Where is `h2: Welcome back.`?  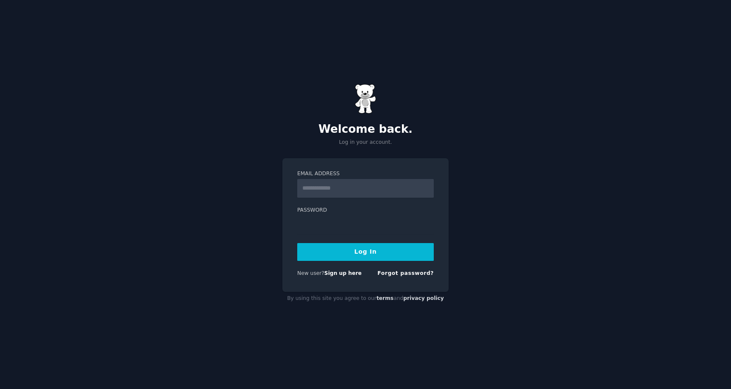
h2: Welcome back. is located at coordinates (365, 129).